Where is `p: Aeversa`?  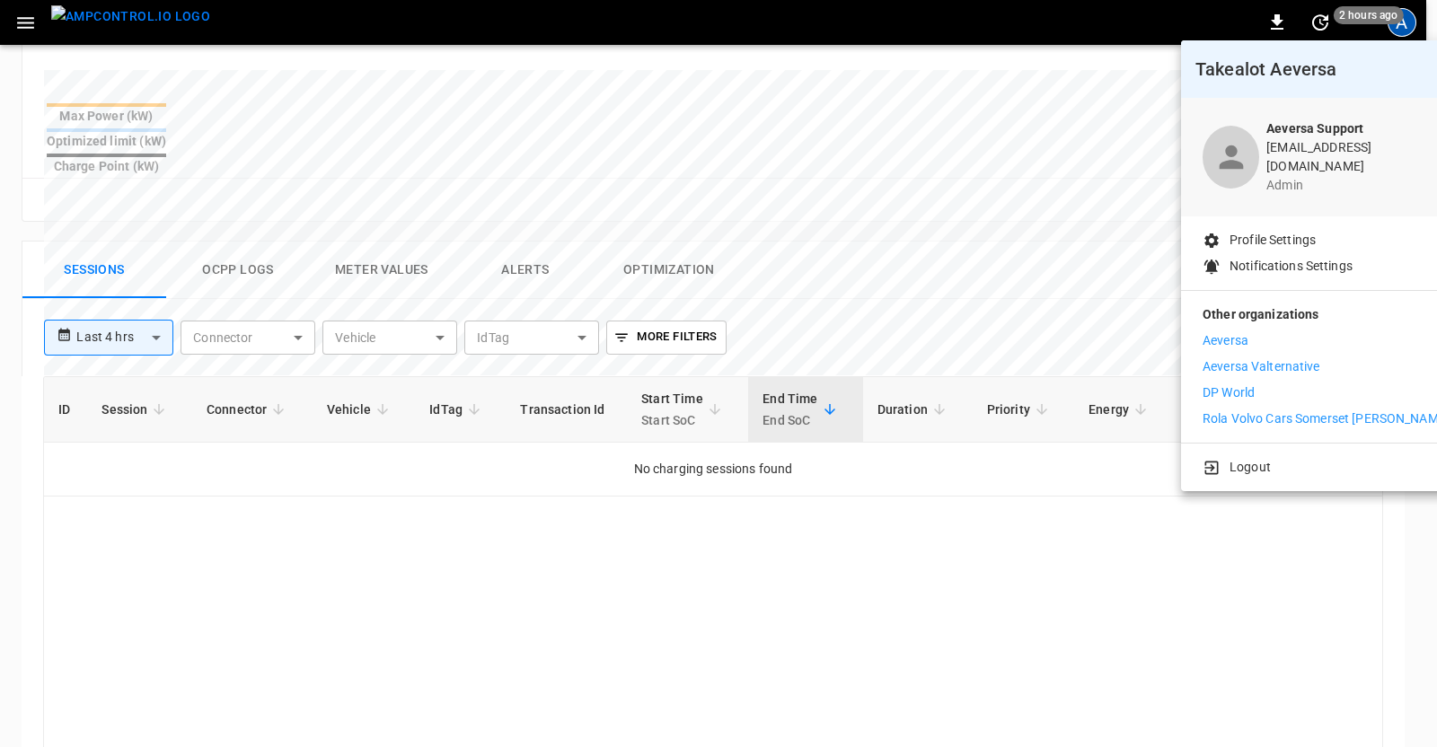
p: Aeversa is located at coordinates (1225, 340).